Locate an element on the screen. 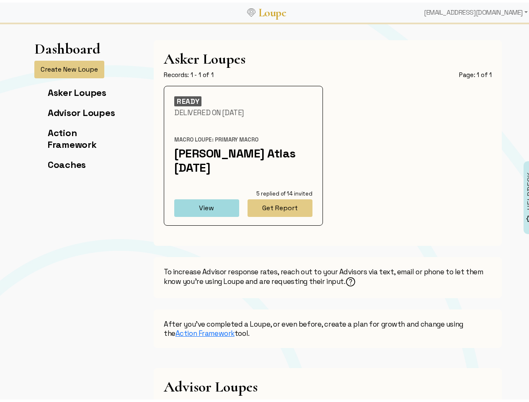  button: Get Report is located at coordinates (280, 206).